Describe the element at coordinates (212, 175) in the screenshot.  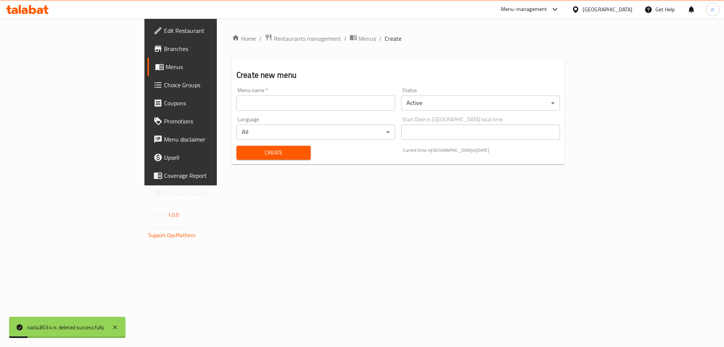
I see `span: Coverage Report` at that location.